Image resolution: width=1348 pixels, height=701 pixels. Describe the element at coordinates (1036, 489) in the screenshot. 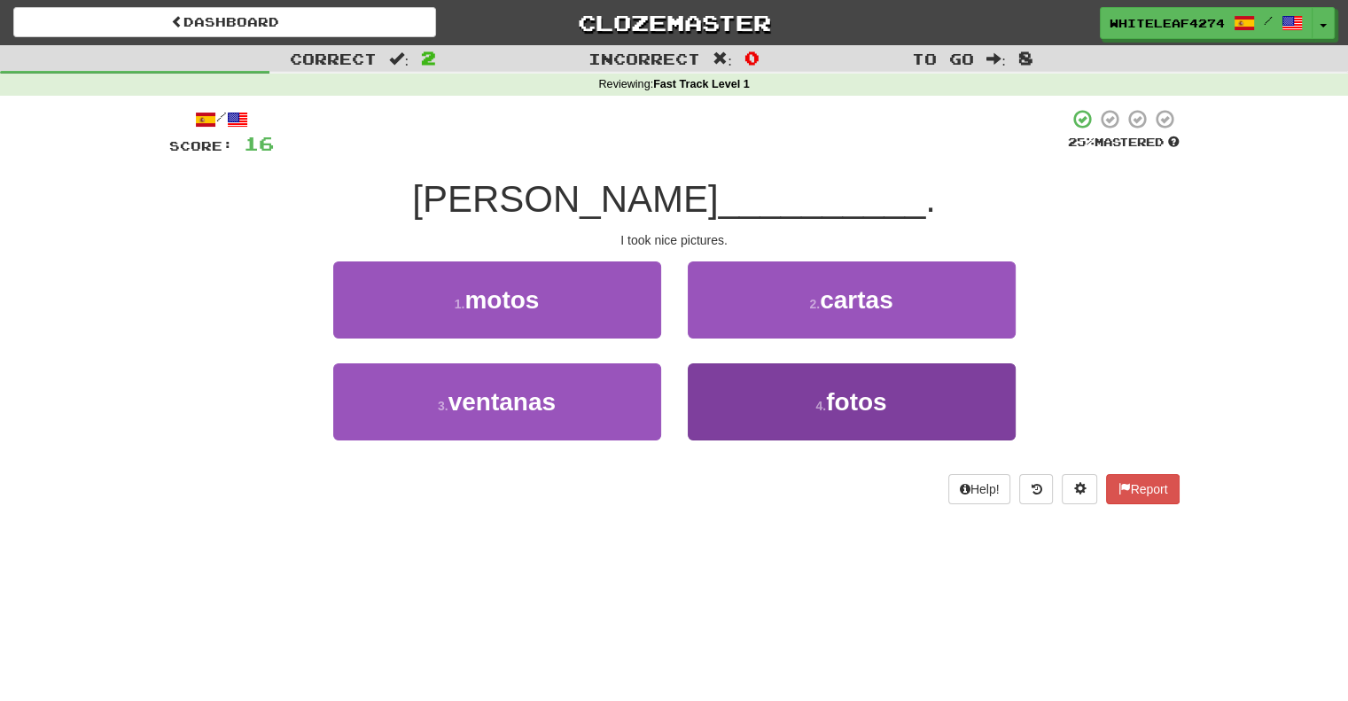

I see `button: Round history (alt+y)` at that location.